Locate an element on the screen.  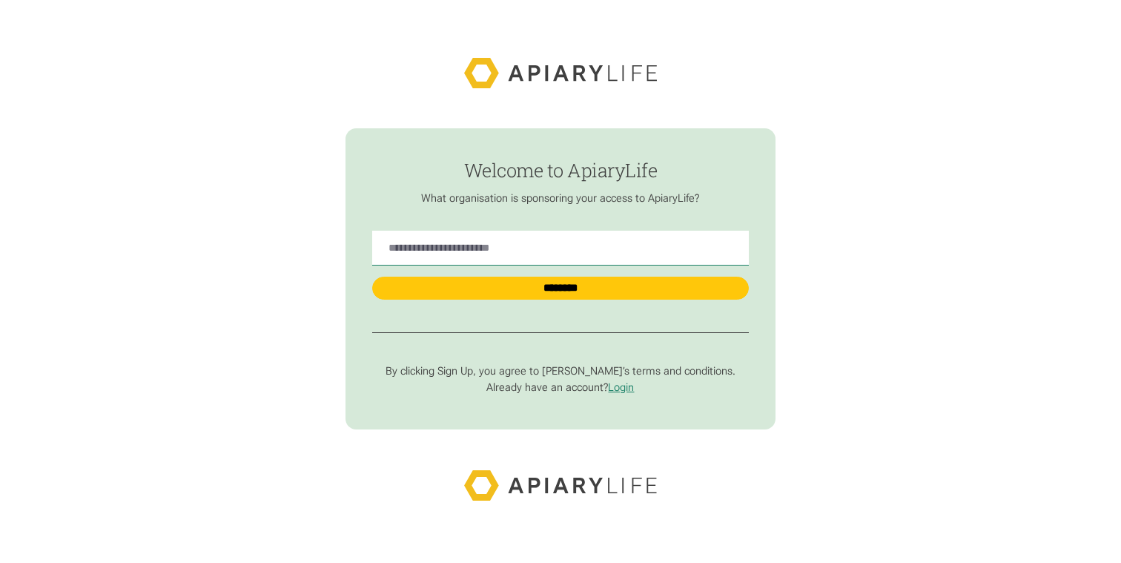
p: Already have an account? is located at coordinates (560, 388).